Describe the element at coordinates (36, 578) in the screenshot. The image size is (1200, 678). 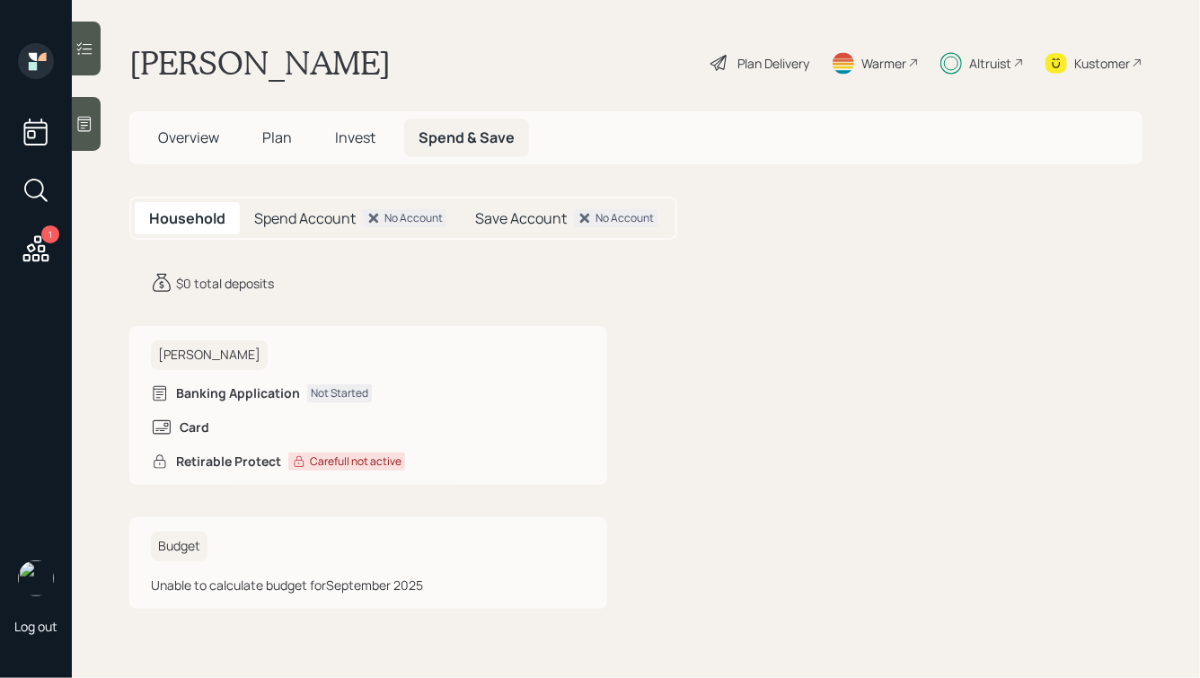
I see `img: hunter_neumayer.jpg` at that location.